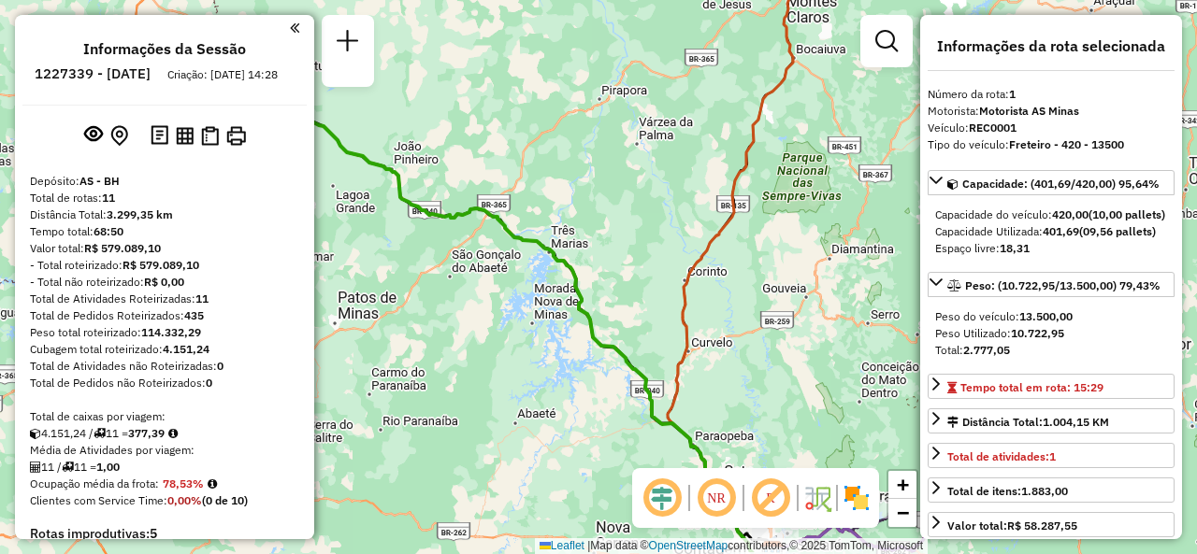  Describe the element at coordinates (1051, 525) in the screenshot. I see `a: Valor total:R$ 58.287,55` at that location.